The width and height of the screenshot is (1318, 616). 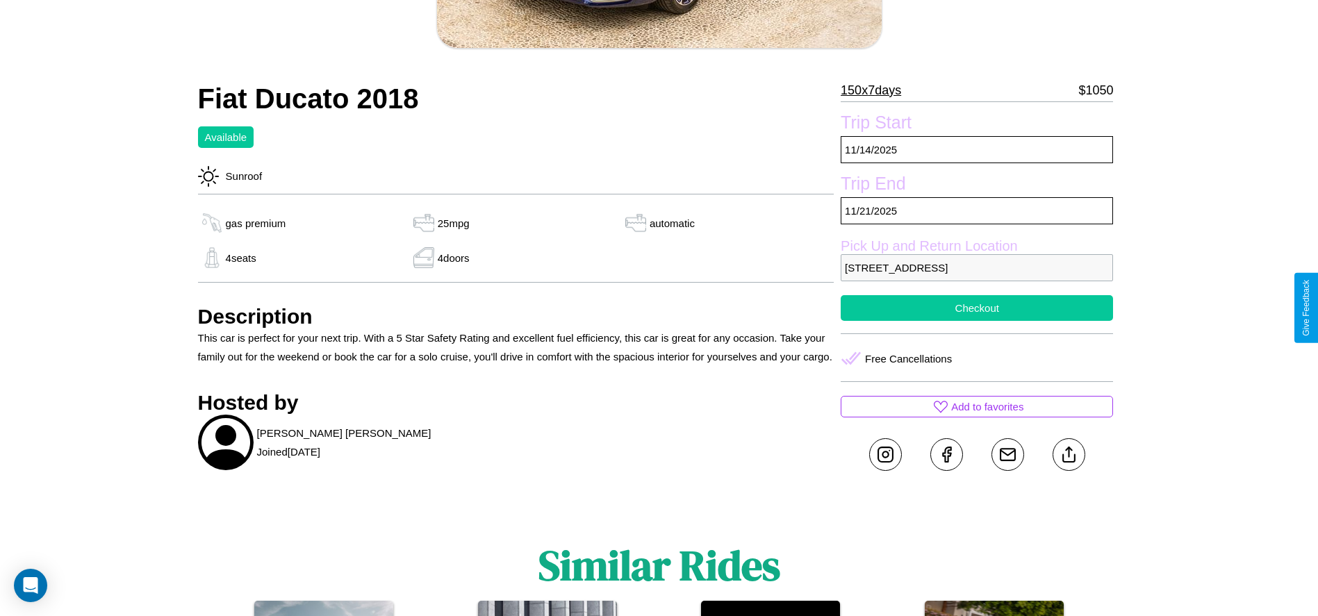 What do you see at coordinates (454, 223) in the screenshot?
I see `p: 25 mpg` at bounding box center [454, 223].